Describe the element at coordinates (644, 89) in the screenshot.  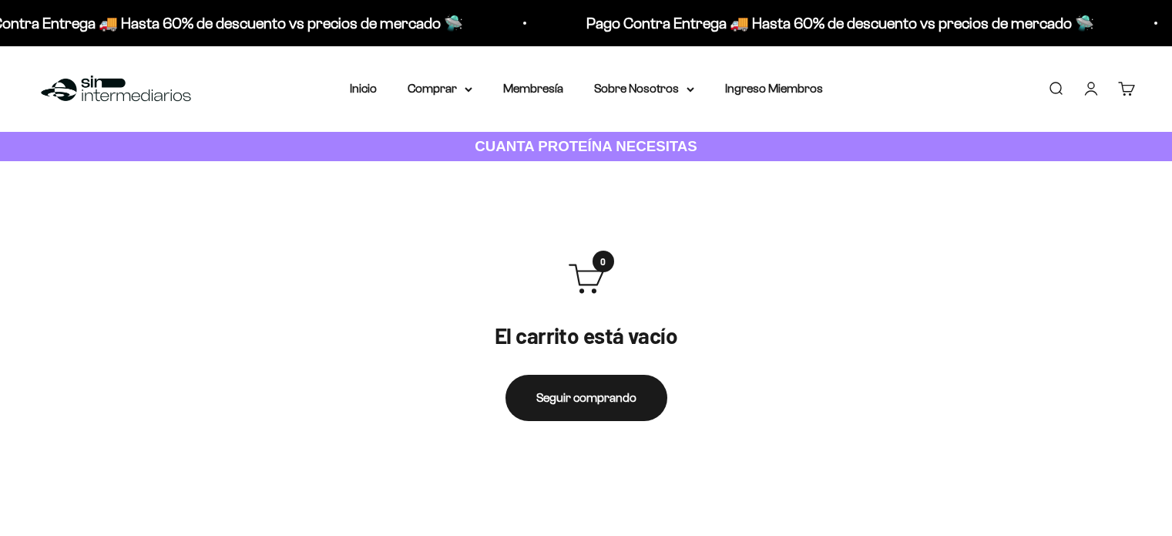
I see `summary: Sobre Nosotros` at that location.